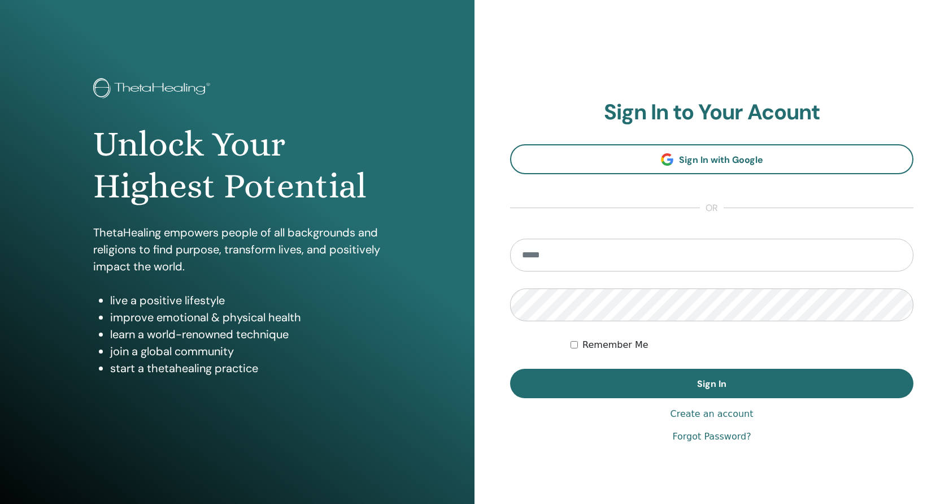 The width and height of the screenshot is (949, 504). What do you see at coordinates (246, 368) in the screenshot?
I see `li: start a thetahealing practice` at bounding box center [246, 368].